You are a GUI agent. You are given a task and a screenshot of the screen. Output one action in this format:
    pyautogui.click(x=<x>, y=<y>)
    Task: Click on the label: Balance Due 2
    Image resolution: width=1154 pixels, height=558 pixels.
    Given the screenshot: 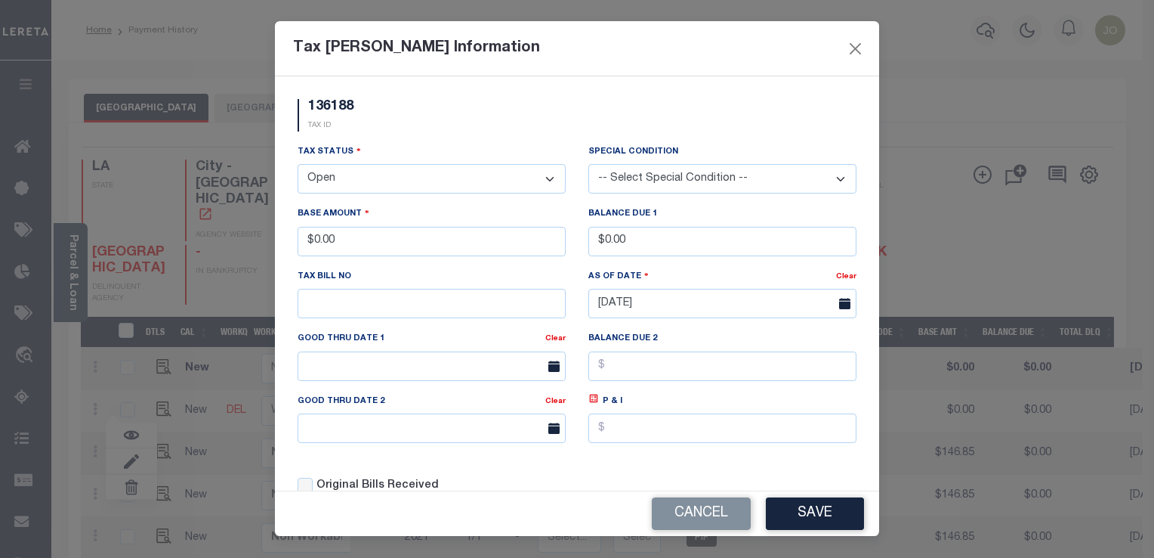 What is the action you would take?
    pyautogui.click(x=623, y=338)
    